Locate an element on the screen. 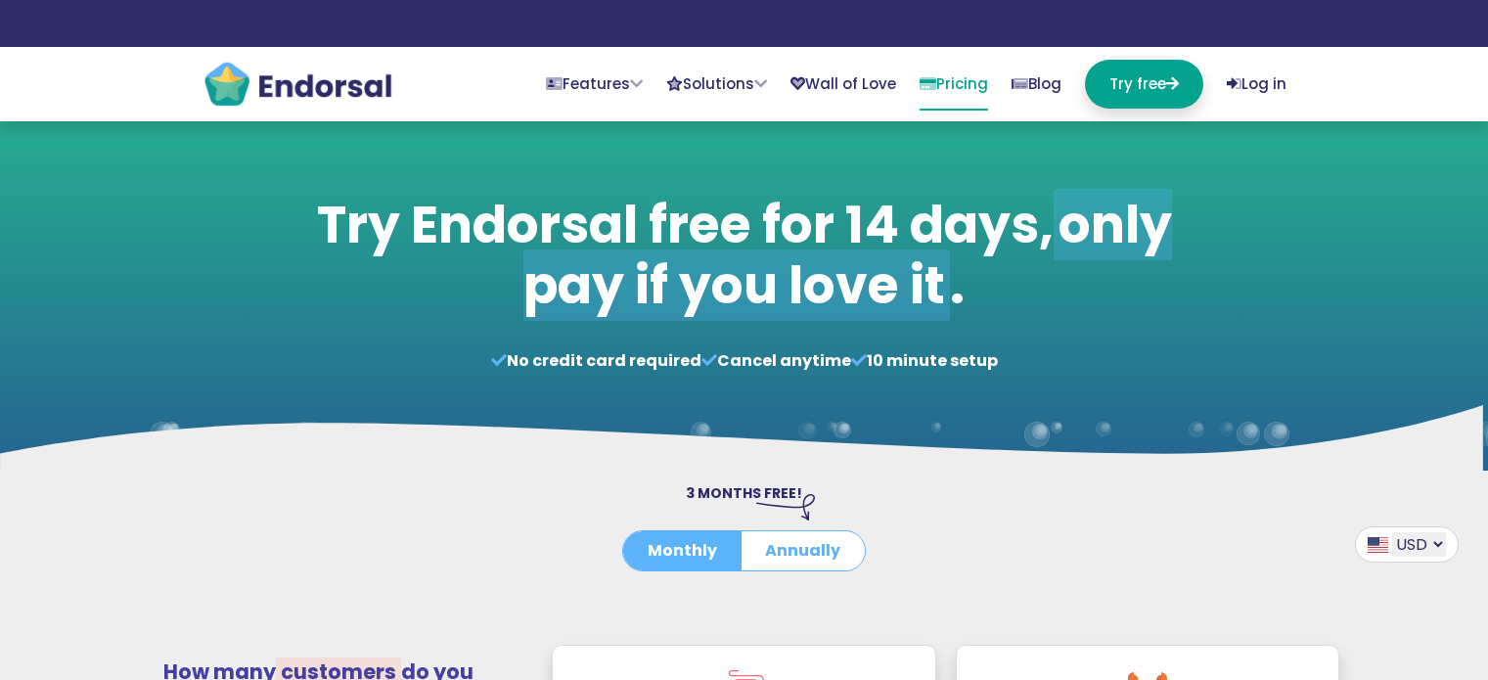 The image size is (1488, 680). button: Annually is located at coordinates (802, 551).